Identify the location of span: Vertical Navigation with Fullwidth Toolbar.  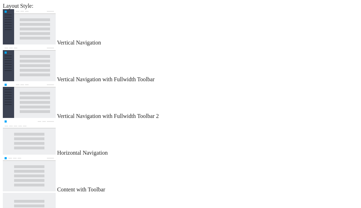
(106, 79).